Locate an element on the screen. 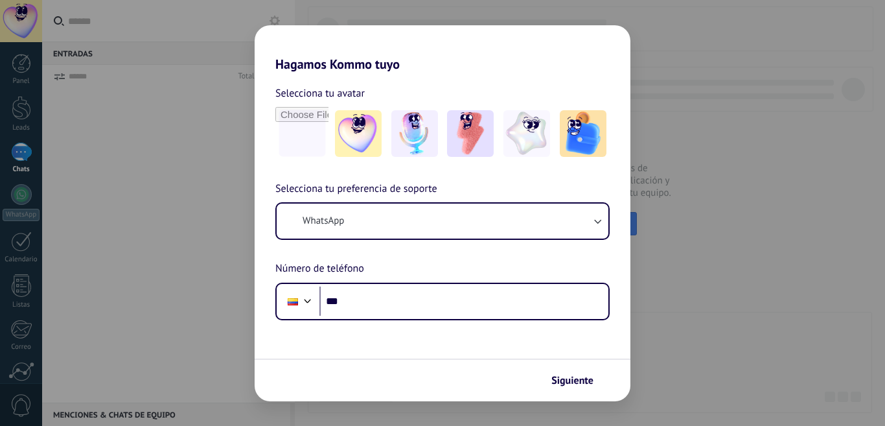 This screenshot has height=426, width=885. span: WhatsApp is located at coordinates (323, 221).